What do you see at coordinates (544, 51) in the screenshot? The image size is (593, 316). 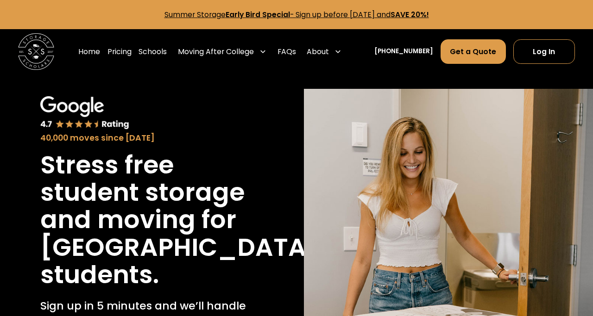 I see `a: Log In` at bounding box center [544, 51].